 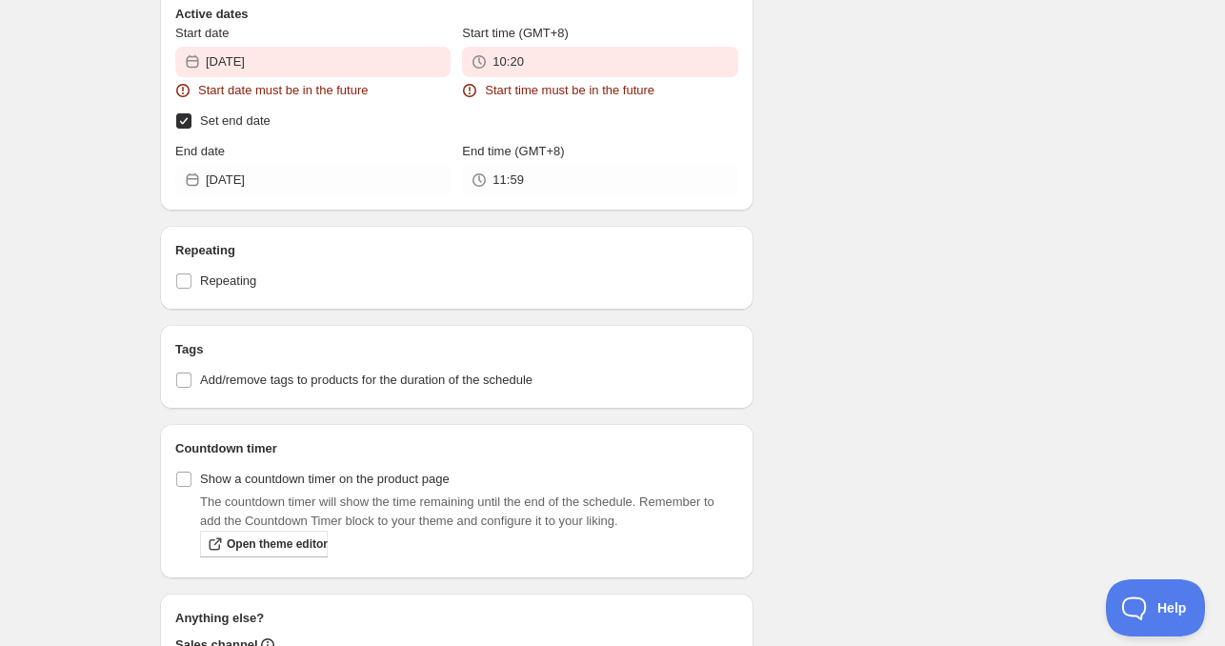 I want to click on span: Open theme editor, so click(x=277, y=544).